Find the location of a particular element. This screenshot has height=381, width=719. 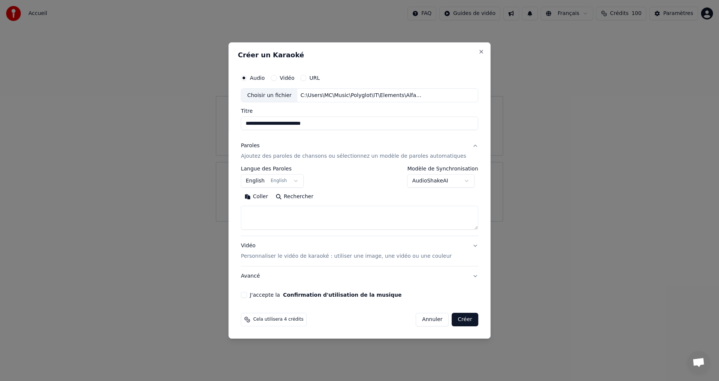

div: Choisir un fichier is located at coordinates (269, 96).